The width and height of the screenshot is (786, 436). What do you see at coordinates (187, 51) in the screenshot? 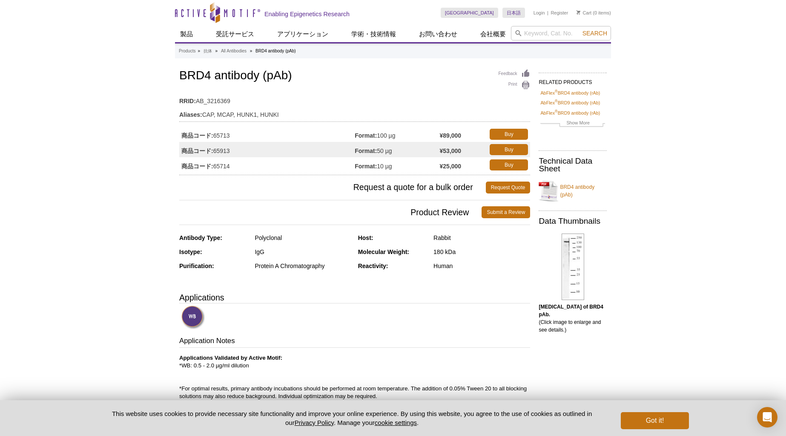
I see `a: Products` at bounding box center [187, 51].